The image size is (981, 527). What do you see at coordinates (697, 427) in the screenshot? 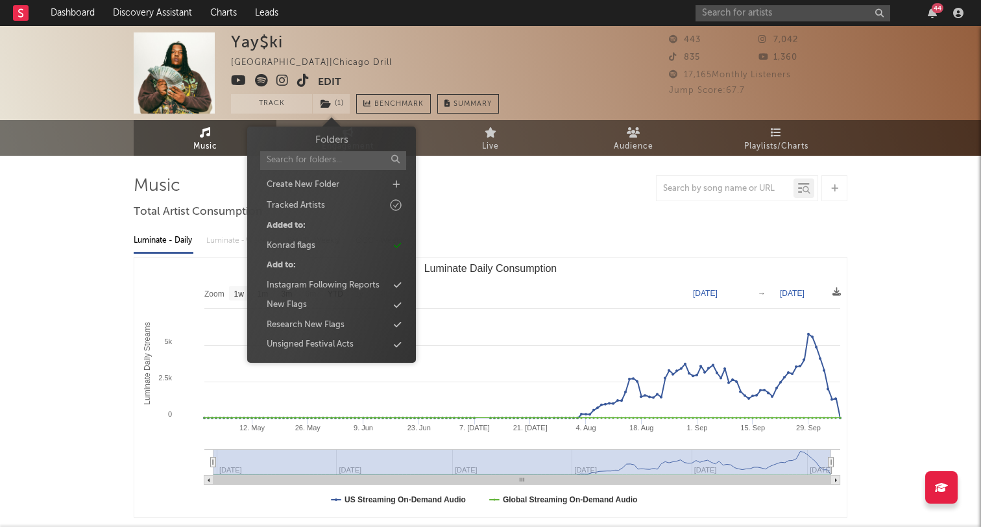
I see `text: 1. Sep` at bounding box center [697, 427].